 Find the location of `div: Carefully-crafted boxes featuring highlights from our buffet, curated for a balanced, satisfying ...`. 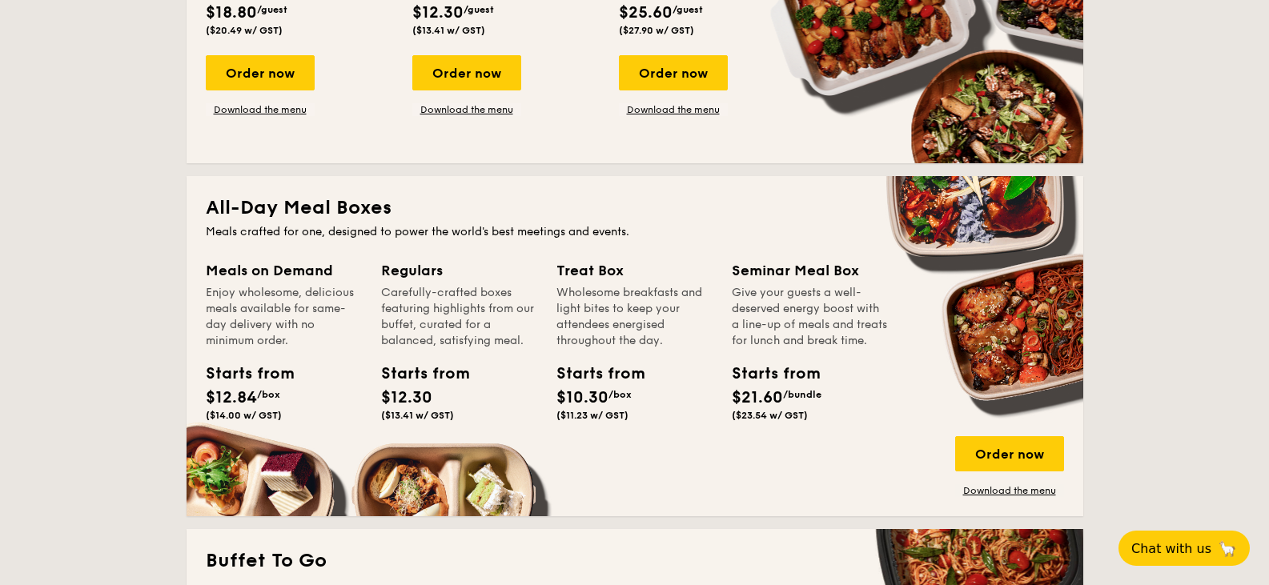

div: Carefully-crafted boxes featuring highlights from our buffet, curated for a balanced, satisfying ... is located at coordinates (459, 317).